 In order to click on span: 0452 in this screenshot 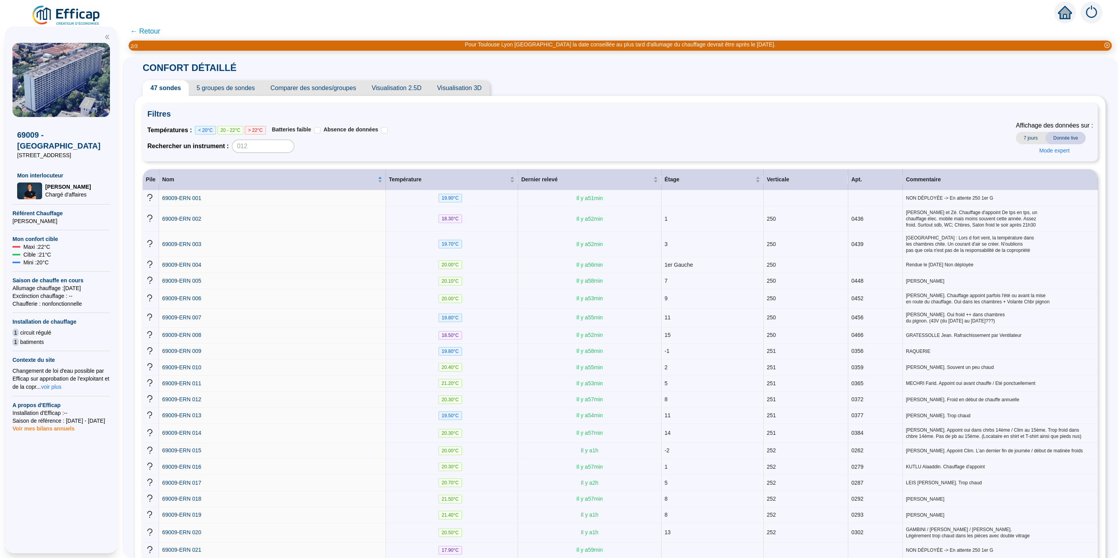, I will do `click(857, 298)`.